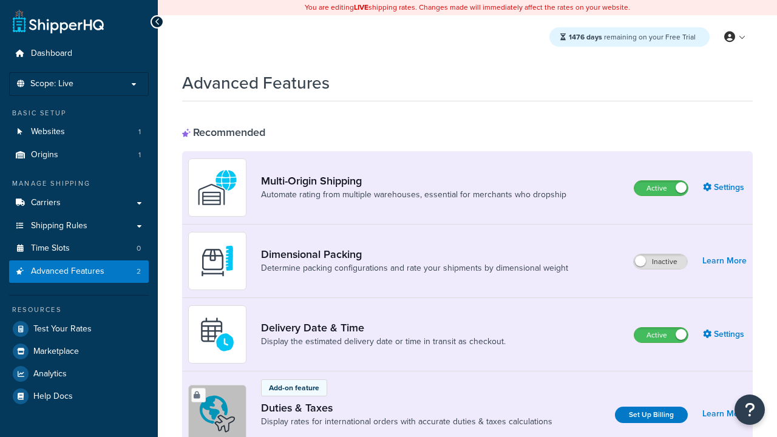 Image resolution: width=777 pixels, height=437 pixels. What do you see at coordinates (56, 352) in the screenshot?
I see `span: Marketplace` at bounding box center [56, 352].